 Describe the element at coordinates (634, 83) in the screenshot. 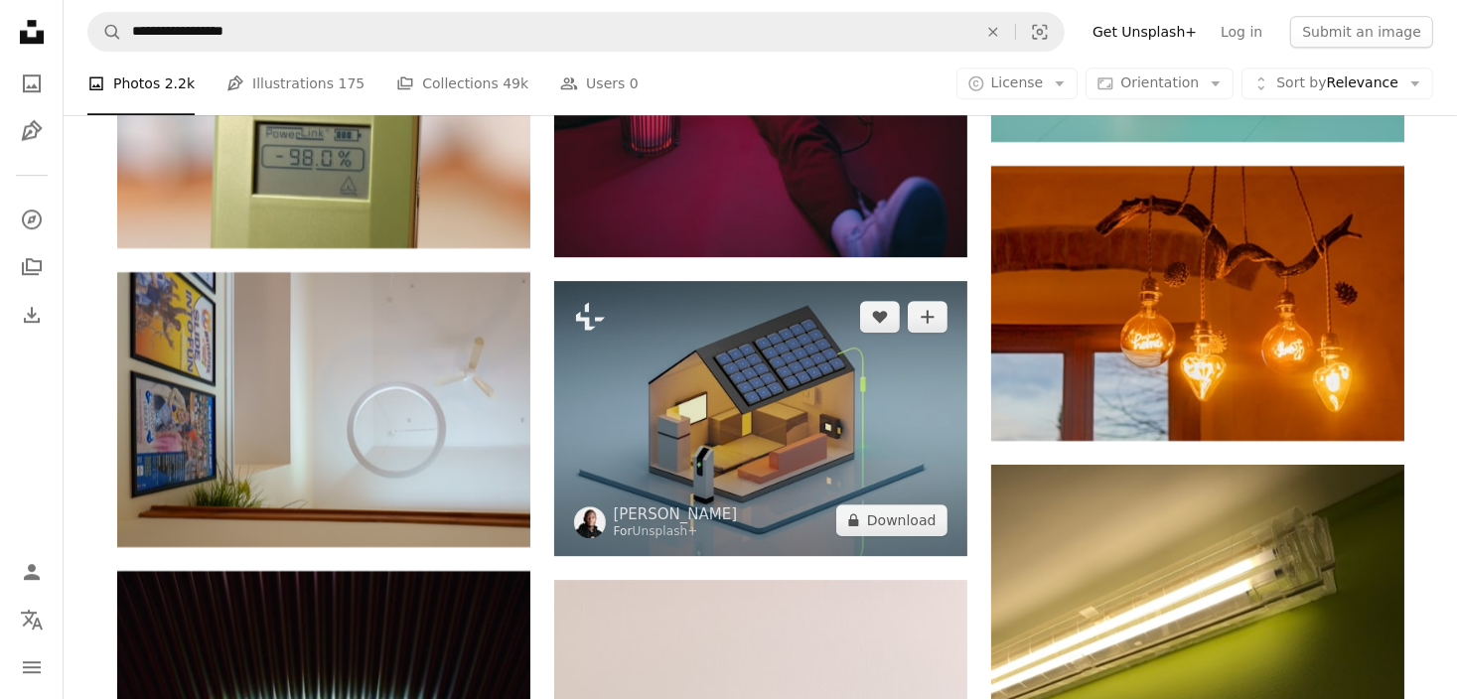

I see `span: 0` at that location.